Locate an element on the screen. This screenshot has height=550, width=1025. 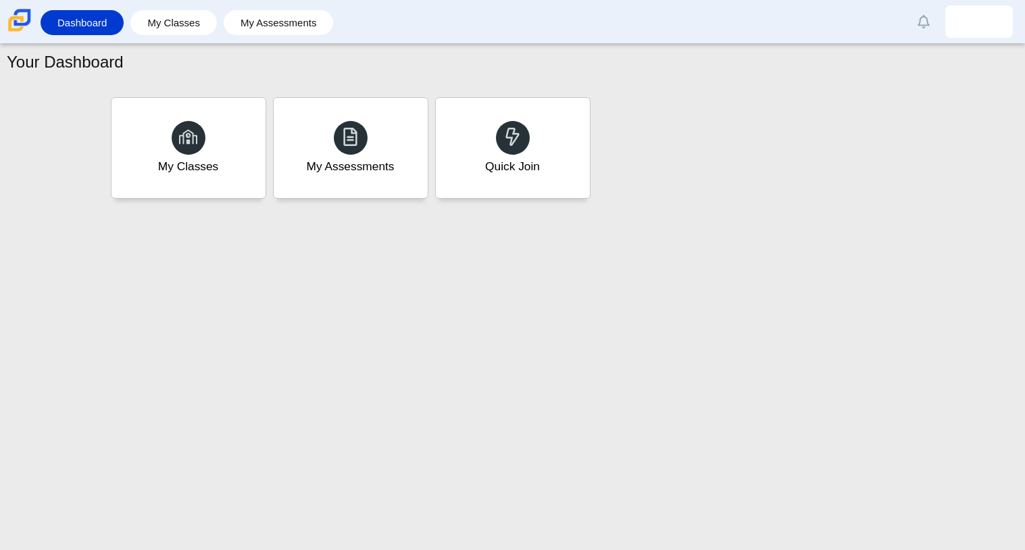
img: zukira.jones.hPSaYa is located at coordinates (979, 22).